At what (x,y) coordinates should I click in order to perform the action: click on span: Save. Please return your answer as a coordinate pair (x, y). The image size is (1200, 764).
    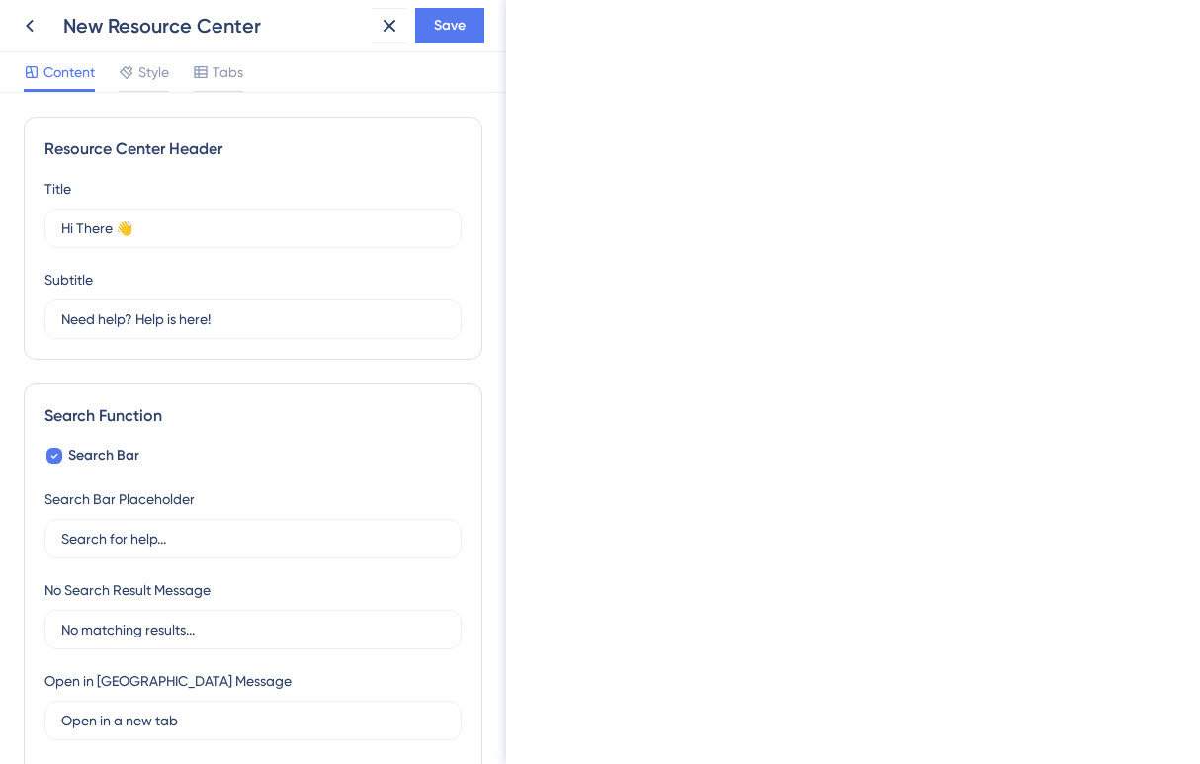
    Looking at the image, I should click on (450, 26).